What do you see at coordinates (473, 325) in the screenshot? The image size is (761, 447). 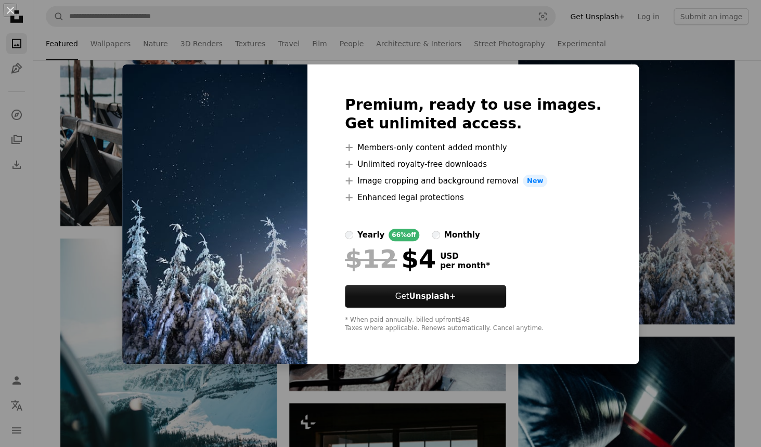 I see `div: * When paid annually, billed upfront $48 Taxes where applicable. Renews automatically. Cancel any...` at bounding box center [473, 325].